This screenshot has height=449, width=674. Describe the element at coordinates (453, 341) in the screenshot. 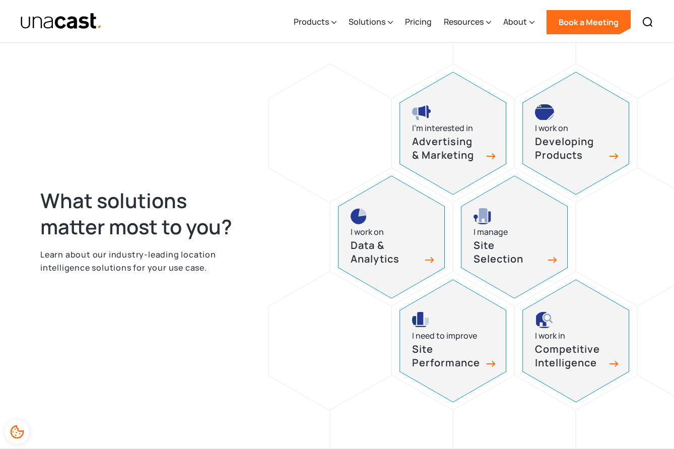

I see `a: site performance iconI need to improveSite Performance` at that location.